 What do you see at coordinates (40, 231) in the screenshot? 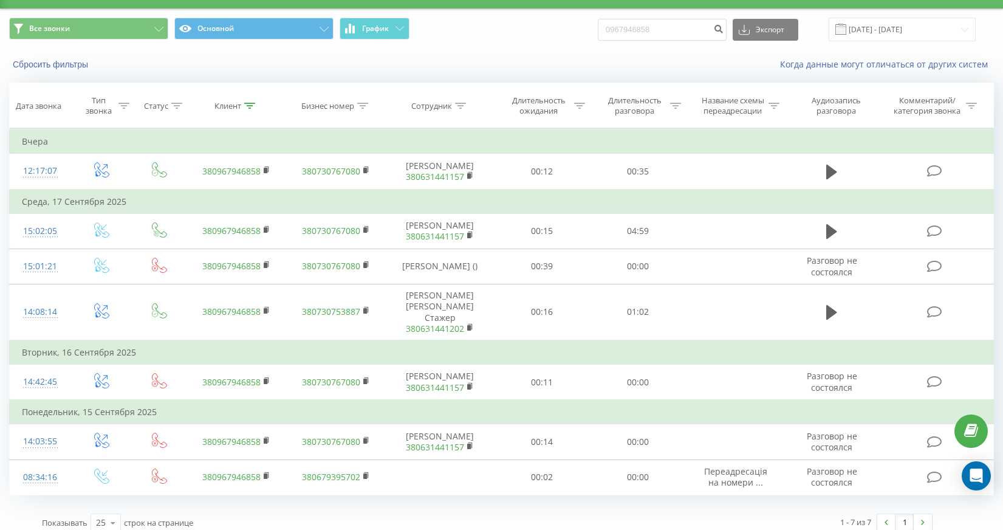
I see `div: 15:02:05` at bounding box center [40, 231].